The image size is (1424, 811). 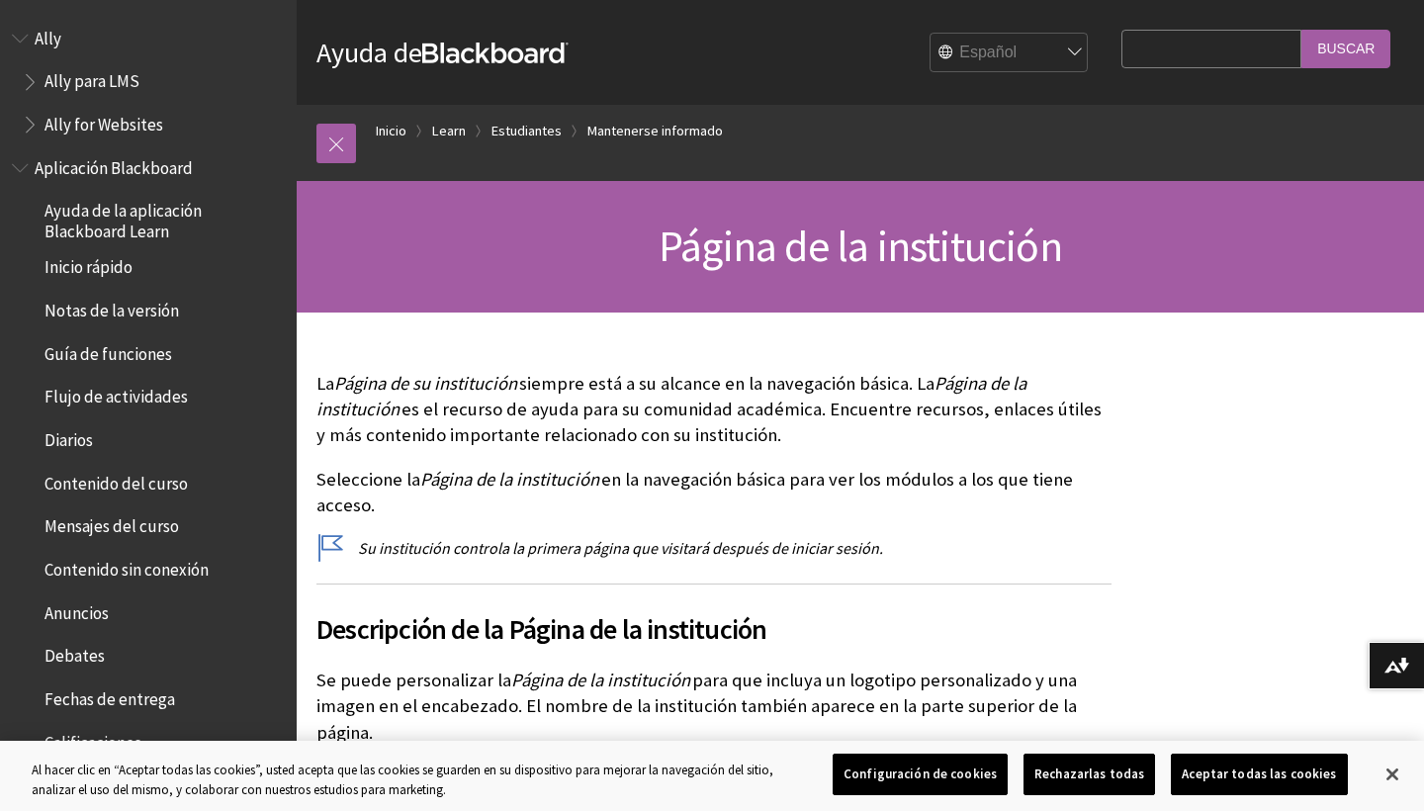 I want to click on span: Guía de funciones, so click(x=108, y=350).